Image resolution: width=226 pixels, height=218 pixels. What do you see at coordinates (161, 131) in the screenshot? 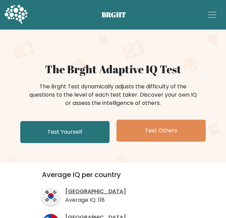
I see `a: Test Others` at bounding box center [161, 131].